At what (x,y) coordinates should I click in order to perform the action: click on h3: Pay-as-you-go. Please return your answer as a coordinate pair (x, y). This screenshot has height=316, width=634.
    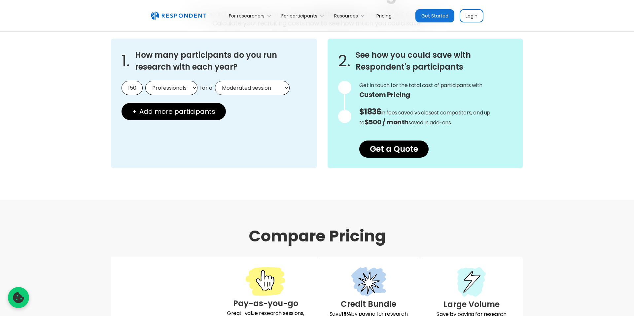
    Looking at the image, I should click on (266, 304).